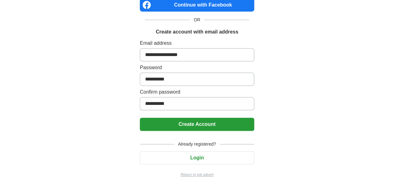  Describe the element at coordinates (197, 158) in the screenshot. I see `a: Login` at that location.